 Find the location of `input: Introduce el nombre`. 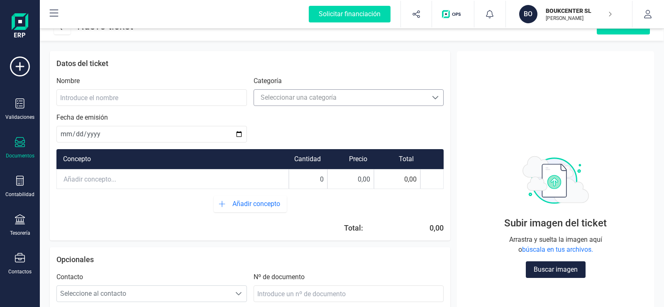

input: Introduce el nombre is located at coordinates (151, 98).